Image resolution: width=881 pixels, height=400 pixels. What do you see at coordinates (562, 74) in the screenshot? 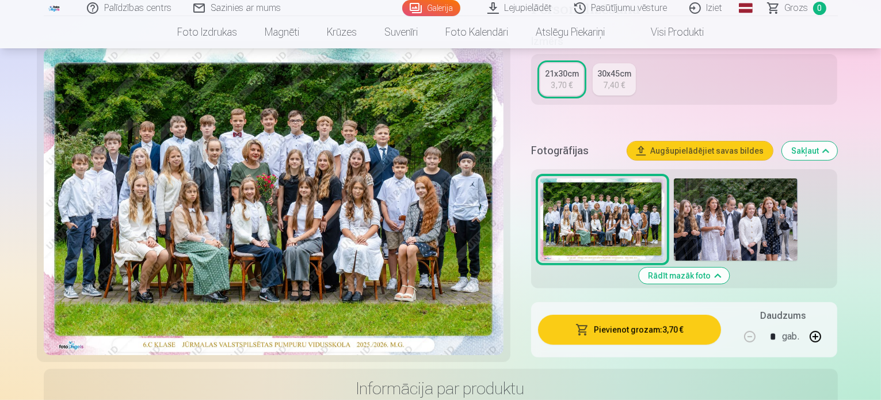
I see `div: 21x30cm` at bounding box center [562, 74].